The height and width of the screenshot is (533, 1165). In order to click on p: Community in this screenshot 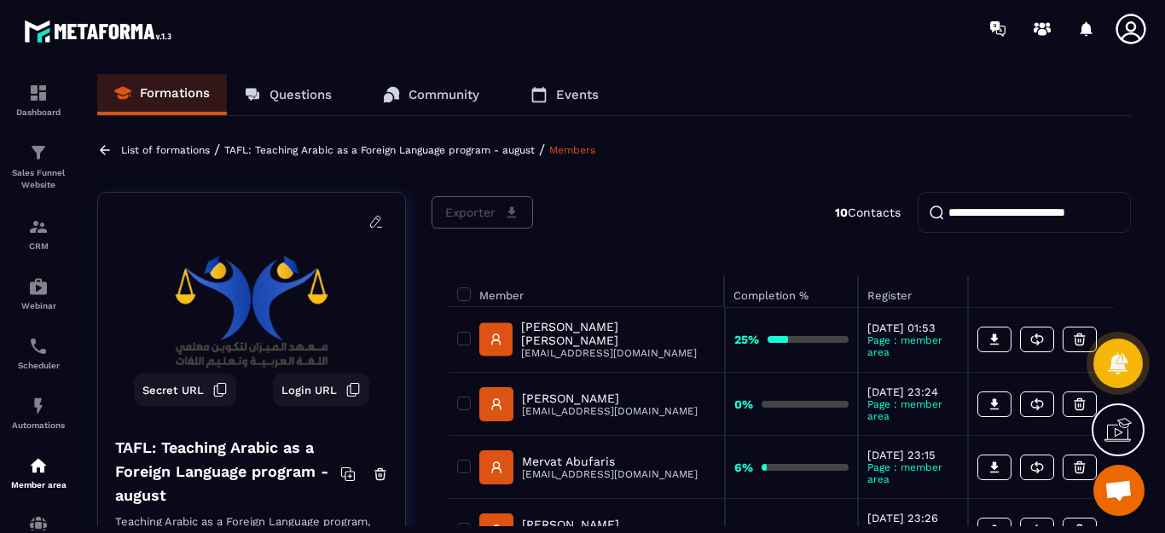, I will do `click(443, 95)`.